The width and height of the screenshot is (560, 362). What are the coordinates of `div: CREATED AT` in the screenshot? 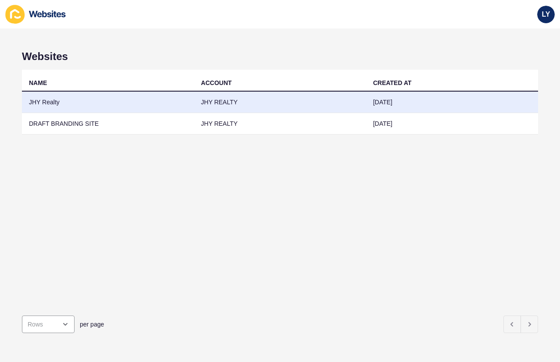 It's located at (392, 83).